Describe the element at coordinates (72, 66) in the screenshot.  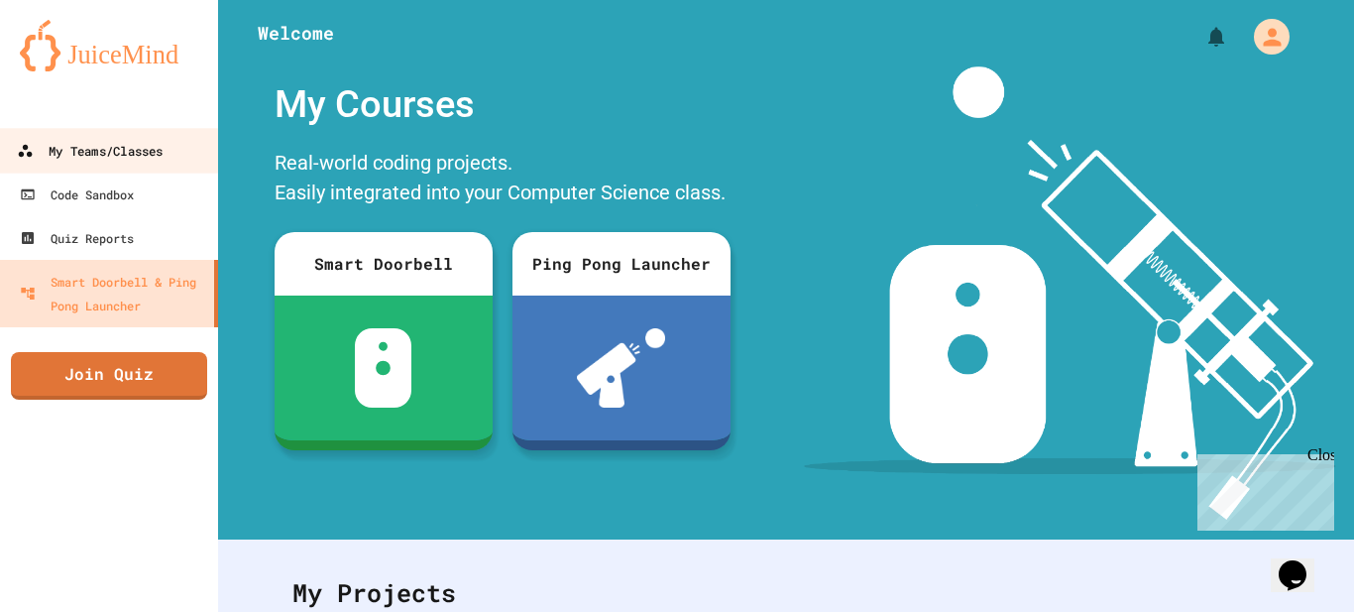
I see `div: Chat with us now!Close` at that location.